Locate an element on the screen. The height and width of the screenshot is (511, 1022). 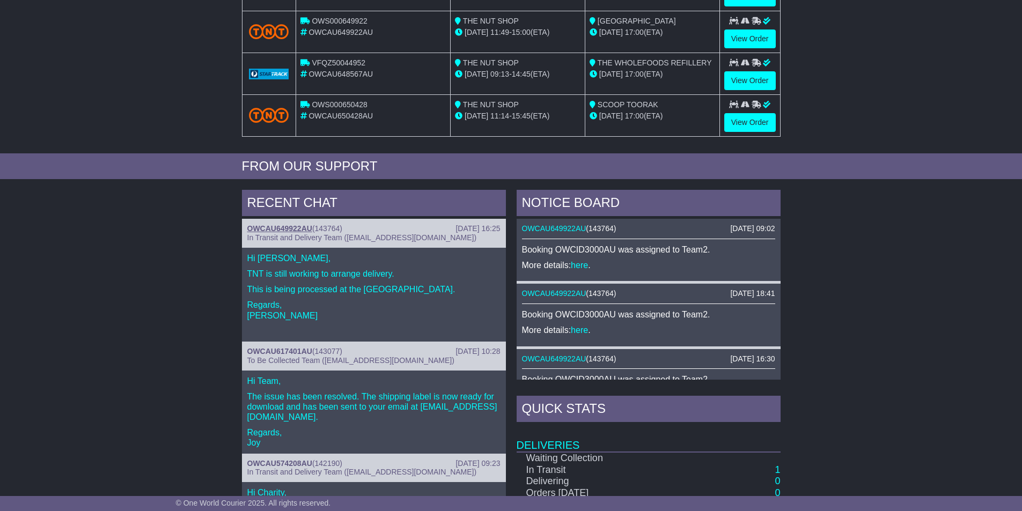
span: OWCAU648567AU is located at coordinates (341, 74).